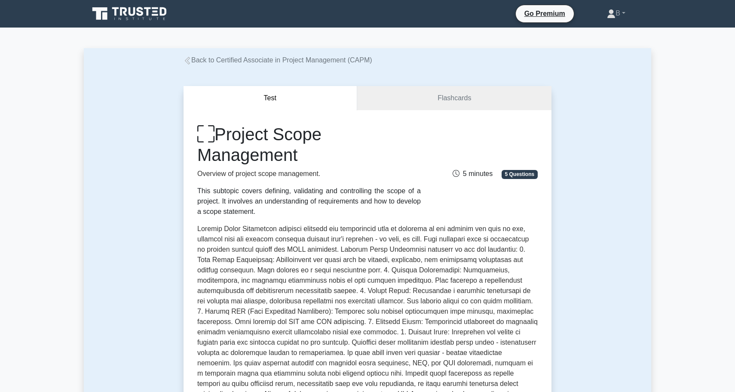 Image resolution: width=735 pixels, height=392 pixels. I want to click on a: B, so click(616, 13).